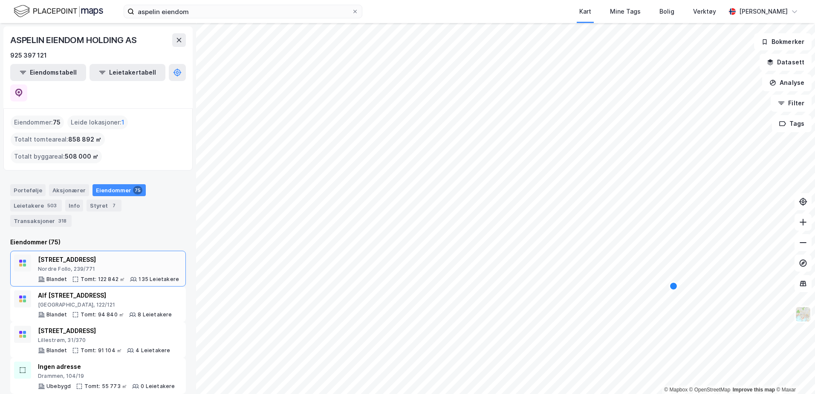 The width and height of the screenshot is (815, 394). Describe the element at coordinates (108, 269) in the screenshot. I see `div: Nordre Follo, 239/771` at that location.